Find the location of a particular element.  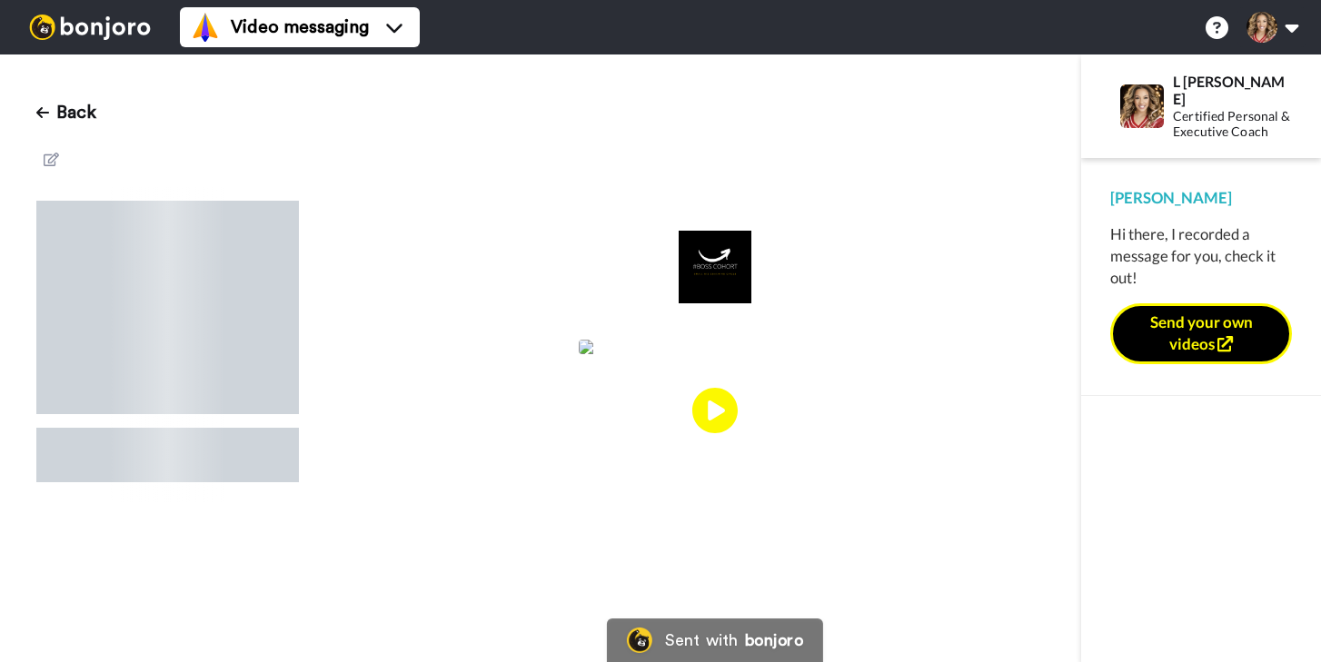

button: Back is located at coordinates (66, 113).